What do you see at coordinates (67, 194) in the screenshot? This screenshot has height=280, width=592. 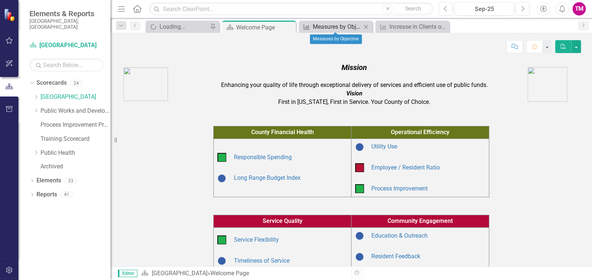 I see `div: 41` at bounding box center [67, 194].